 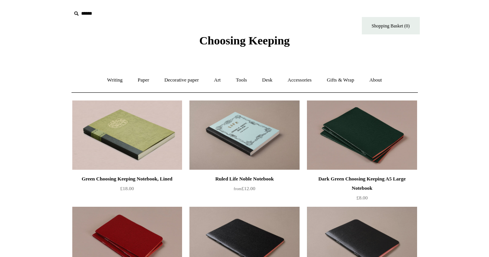 I want to click on div: Ruled Life Noble Notebook, so click(x=244, y=179).